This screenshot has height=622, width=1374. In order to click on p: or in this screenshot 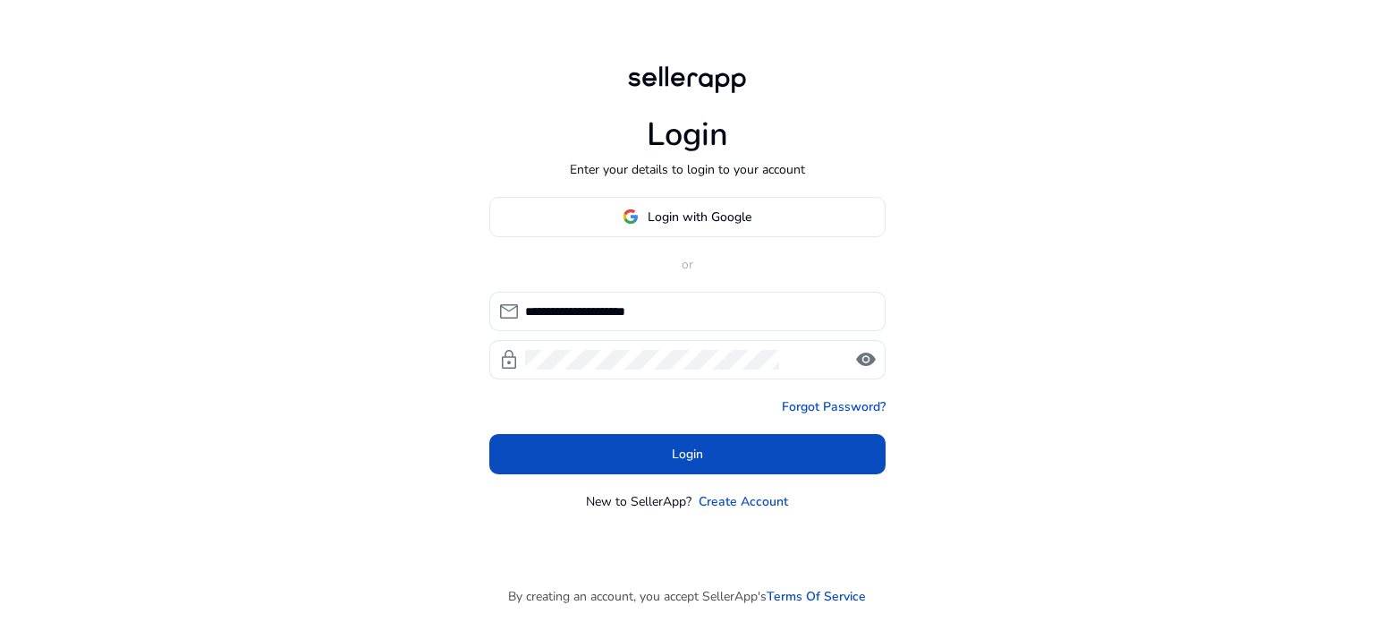, I will do `click(687, 264)`.